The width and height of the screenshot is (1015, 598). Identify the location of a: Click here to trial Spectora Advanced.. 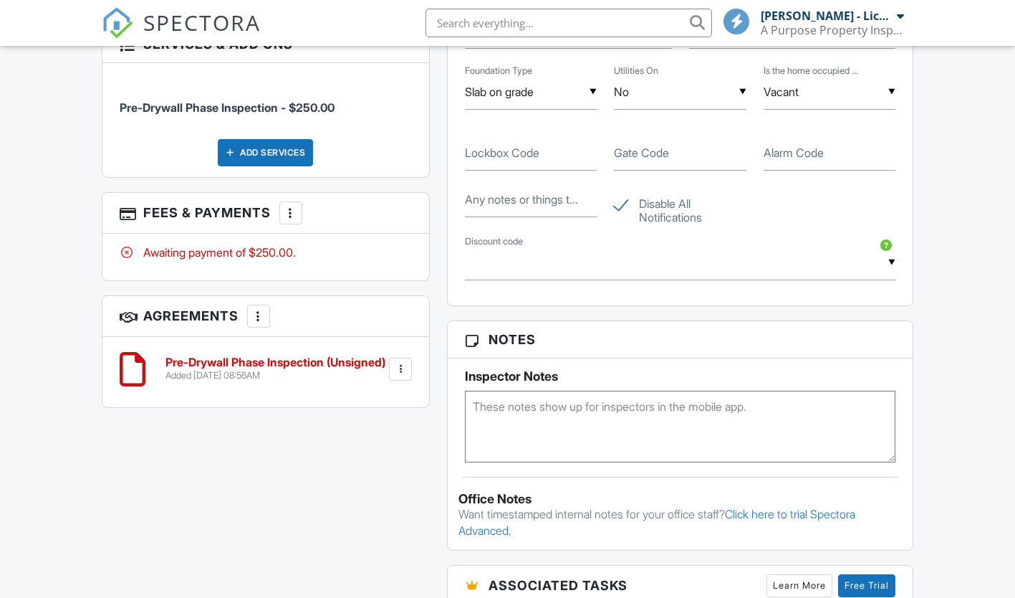
(657, 522).